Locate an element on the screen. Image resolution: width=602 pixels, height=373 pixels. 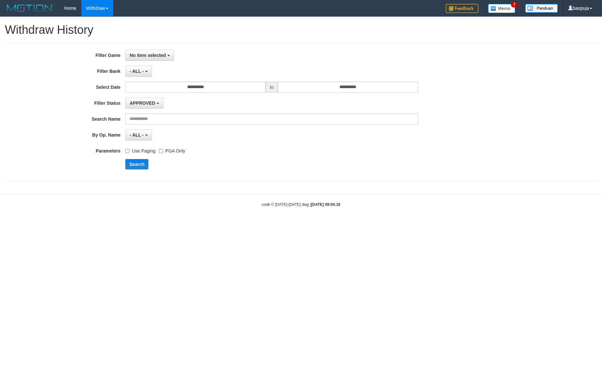
input: Use Paging is located at coordinates (127, 151).